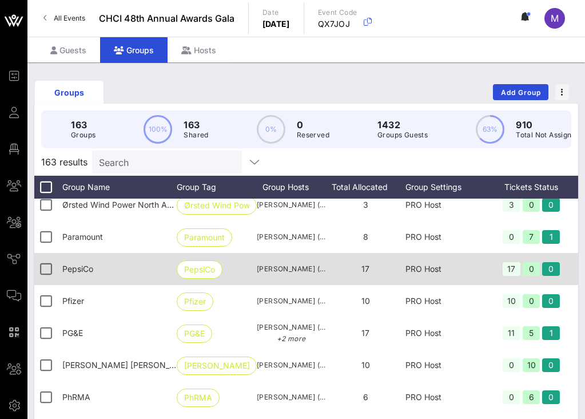  I want to click on div: 6, so click(532, 397).